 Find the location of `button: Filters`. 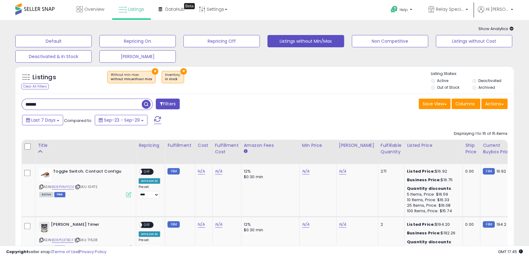

button: Filters is located at coordinates (168, 104).